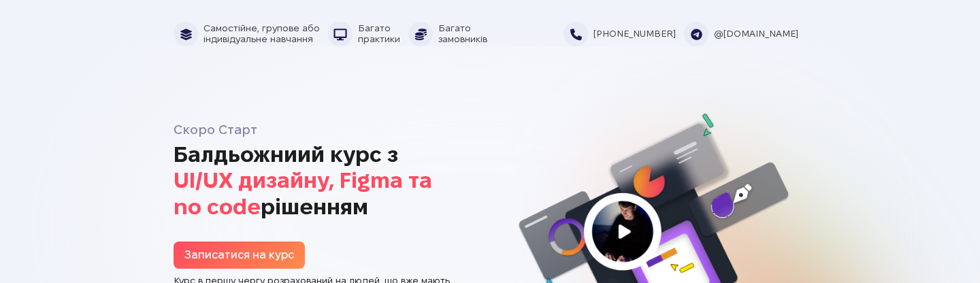 Image resolution: width=980 pixels, height=283 pixels. Describe the element at coordinates (368, 34) in the screenshot. I see `li: Багато практики` at that location.